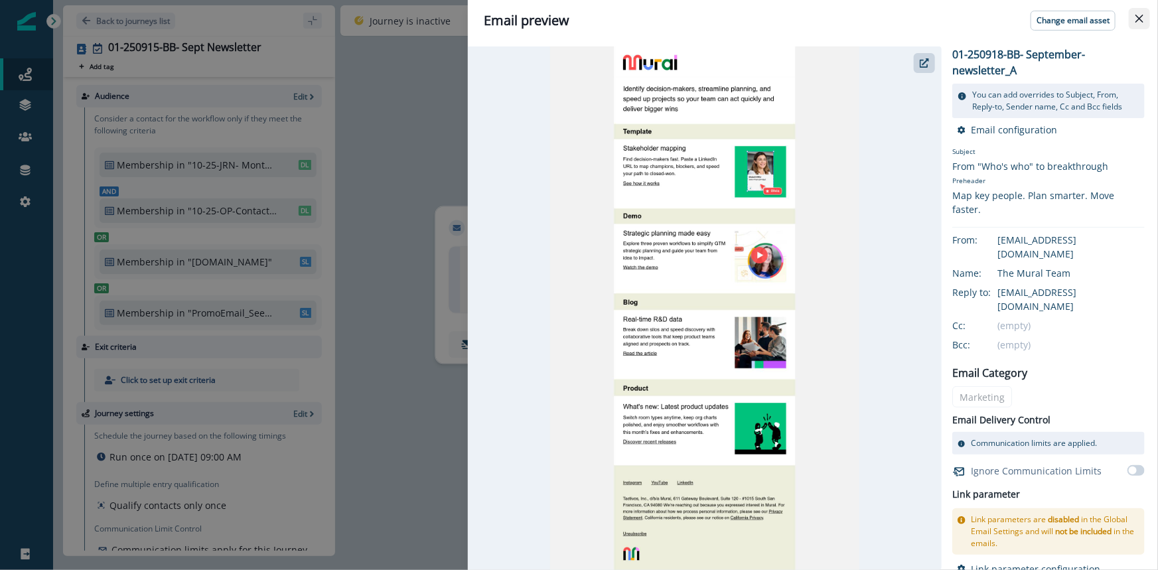 The image size is (1158, 570). Describe the element at coordinates (1055, 531) in the screenshot. I see `p: Link parameters are in the Global Email Settings and will in the emails.` at that location.